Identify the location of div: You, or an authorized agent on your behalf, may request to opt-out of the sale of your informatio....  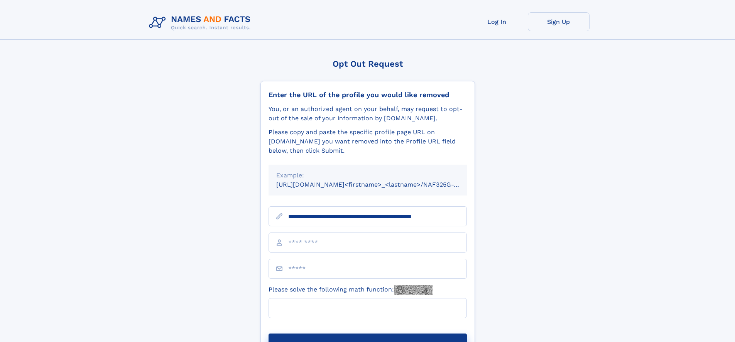
(368, 114).